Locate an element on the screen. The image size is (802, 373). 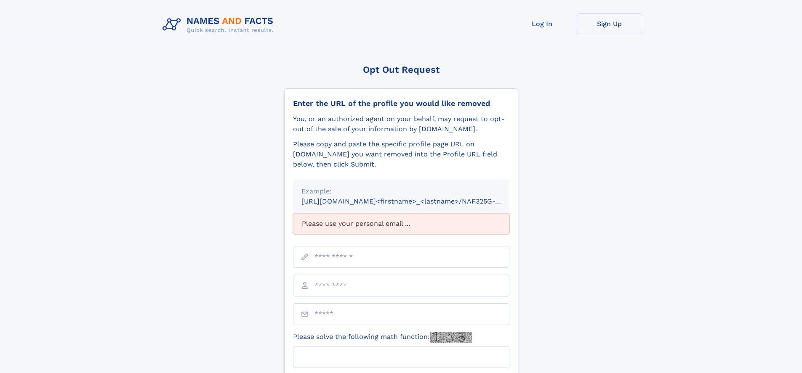
div: Opt Out Request is located at coordinates (401, 69).